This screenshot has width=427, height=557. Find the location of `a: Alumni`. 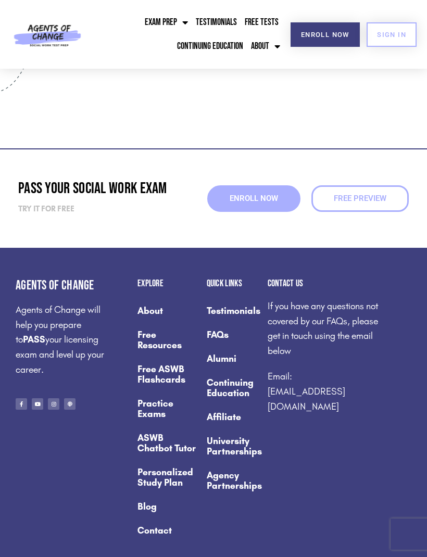

a: Alumni is located at coordinates (231, 358).